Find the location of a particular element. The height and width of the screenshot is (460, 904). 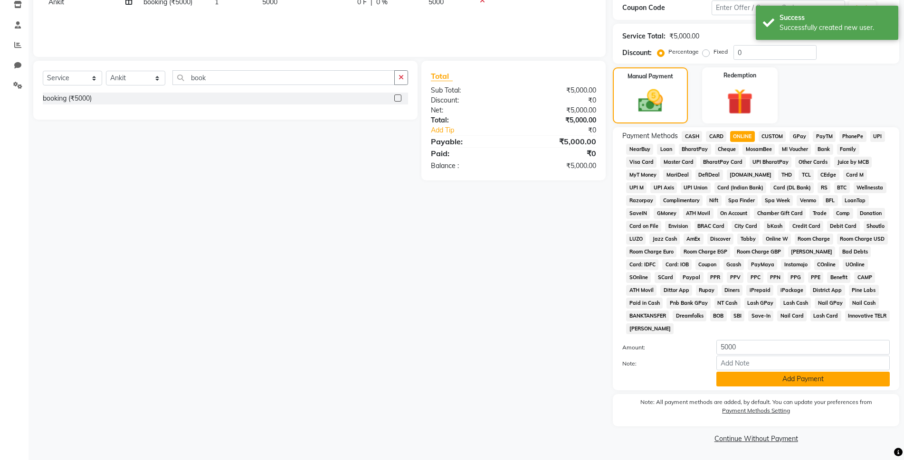

span: Coupon is located at coordinates (707, 265).